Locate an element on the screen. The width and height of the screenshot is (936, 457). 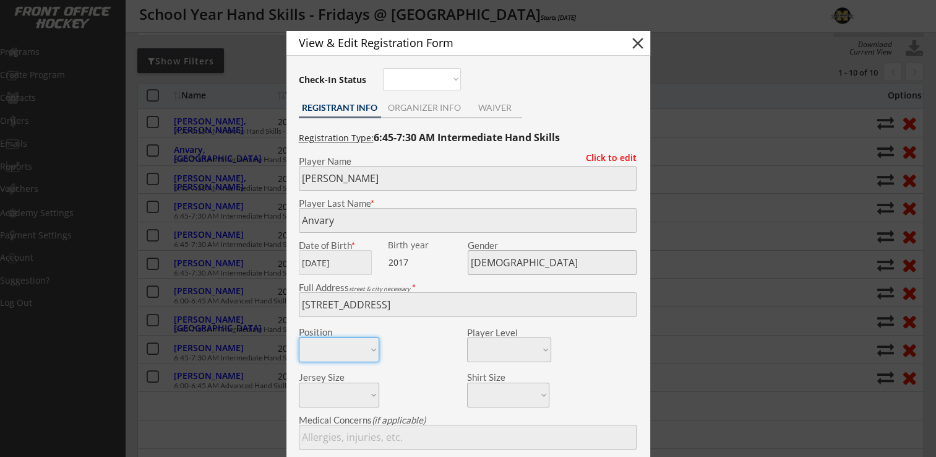
div: 2017 is located at coordinates (427, 262).